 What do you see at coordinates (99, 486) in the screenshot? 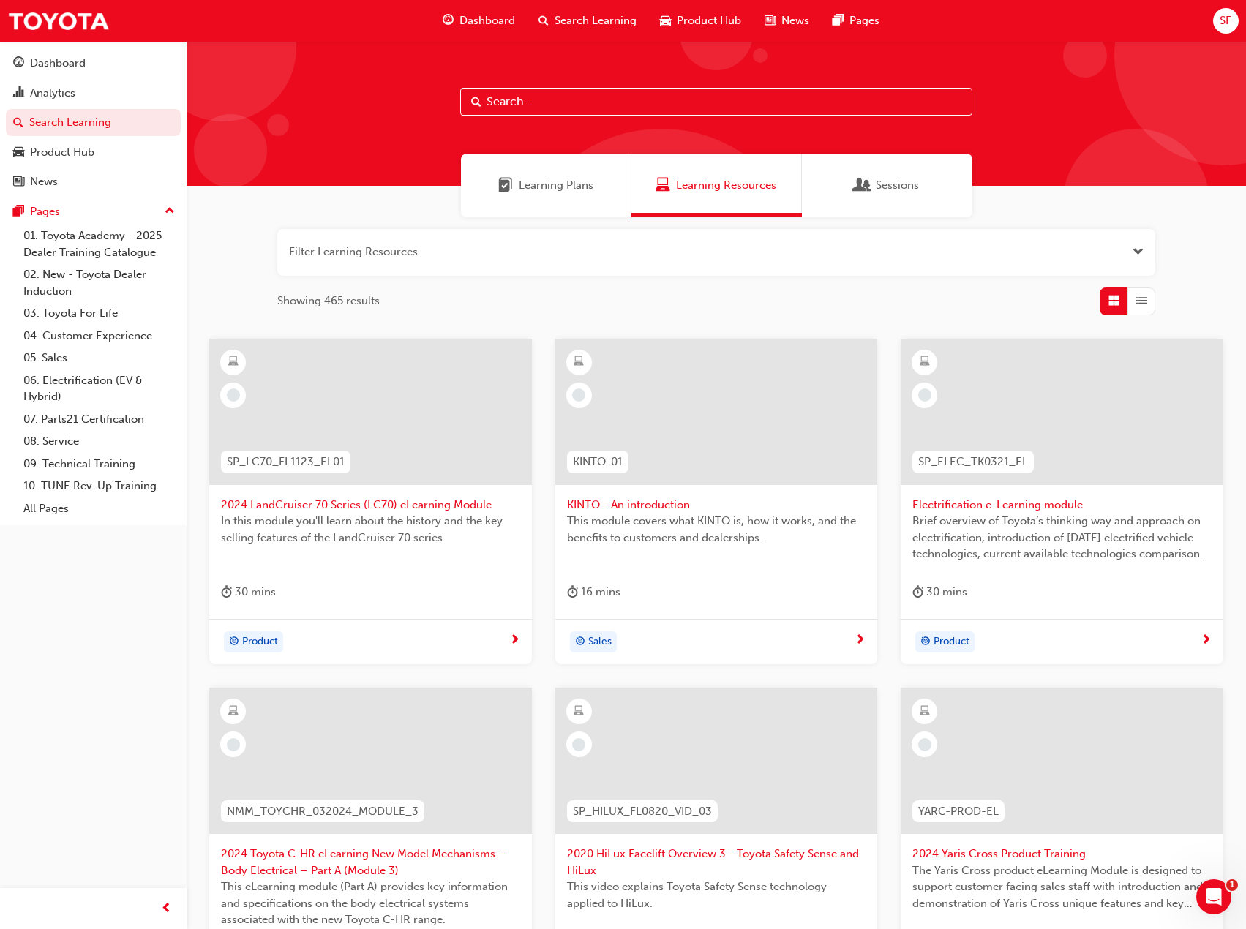
I see `a: 10. TUNE Rev-Up Training` at bounding box center [99, 486].